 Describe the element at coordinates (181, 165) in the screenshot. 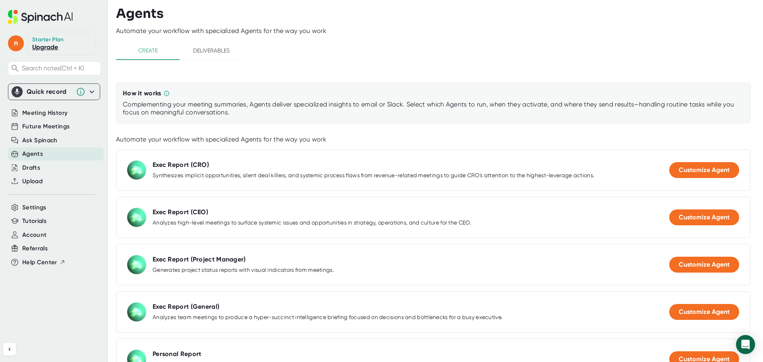

I see `div: Exec Report (CRO)` at that location.